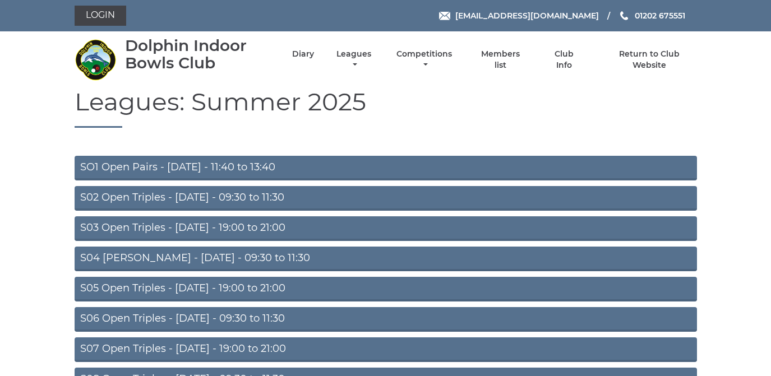 The width and height of the screenshot is (771, 376). I want to click on a: Login, so click(100, 16).